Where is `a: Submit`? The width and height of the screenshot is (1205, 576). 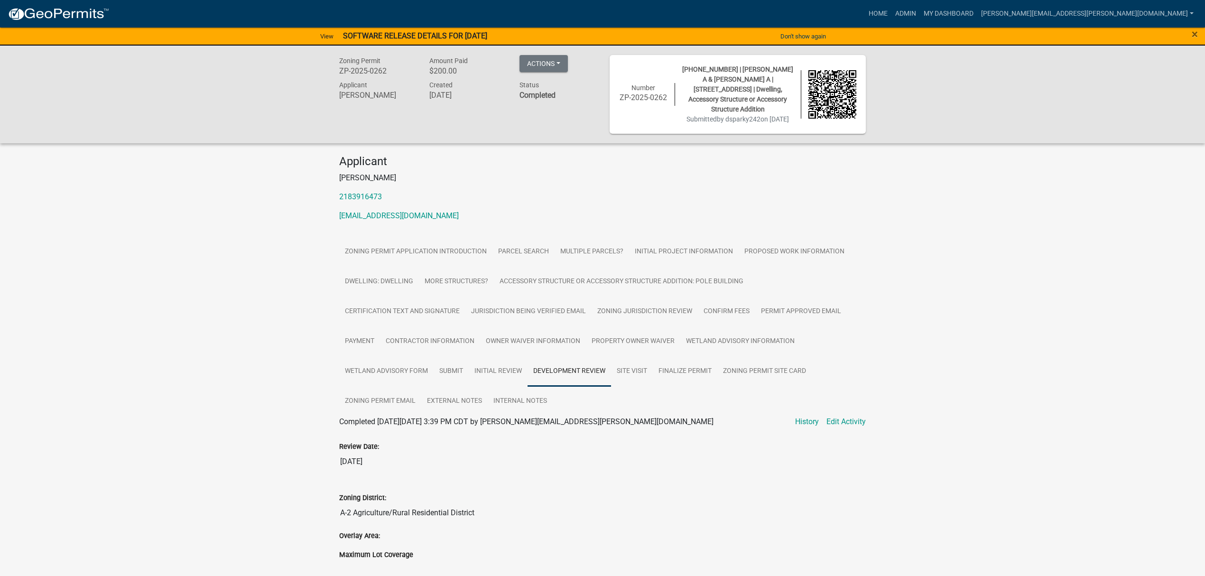 a: Submit is located at coordinates (451, 371).